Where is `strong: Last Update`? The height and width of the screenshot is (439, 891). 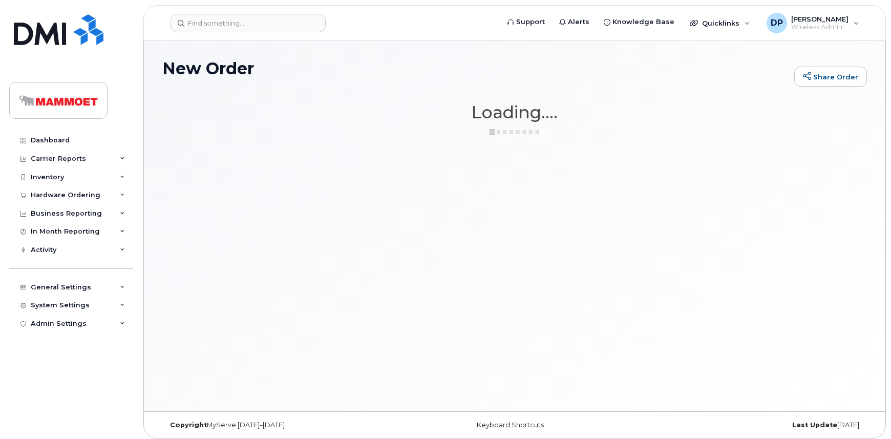
strong: Last Update is located at coordinates (814, 424).